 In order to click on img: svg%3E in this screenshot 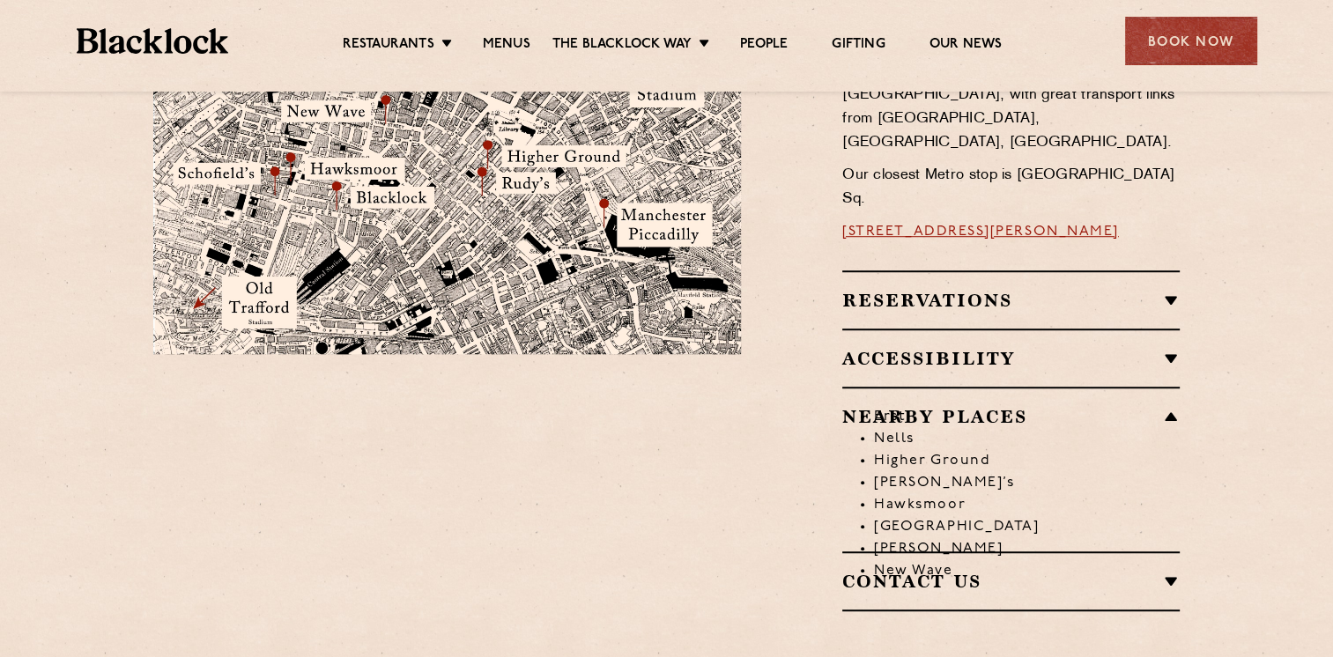, I will do `click(675, 529)`.